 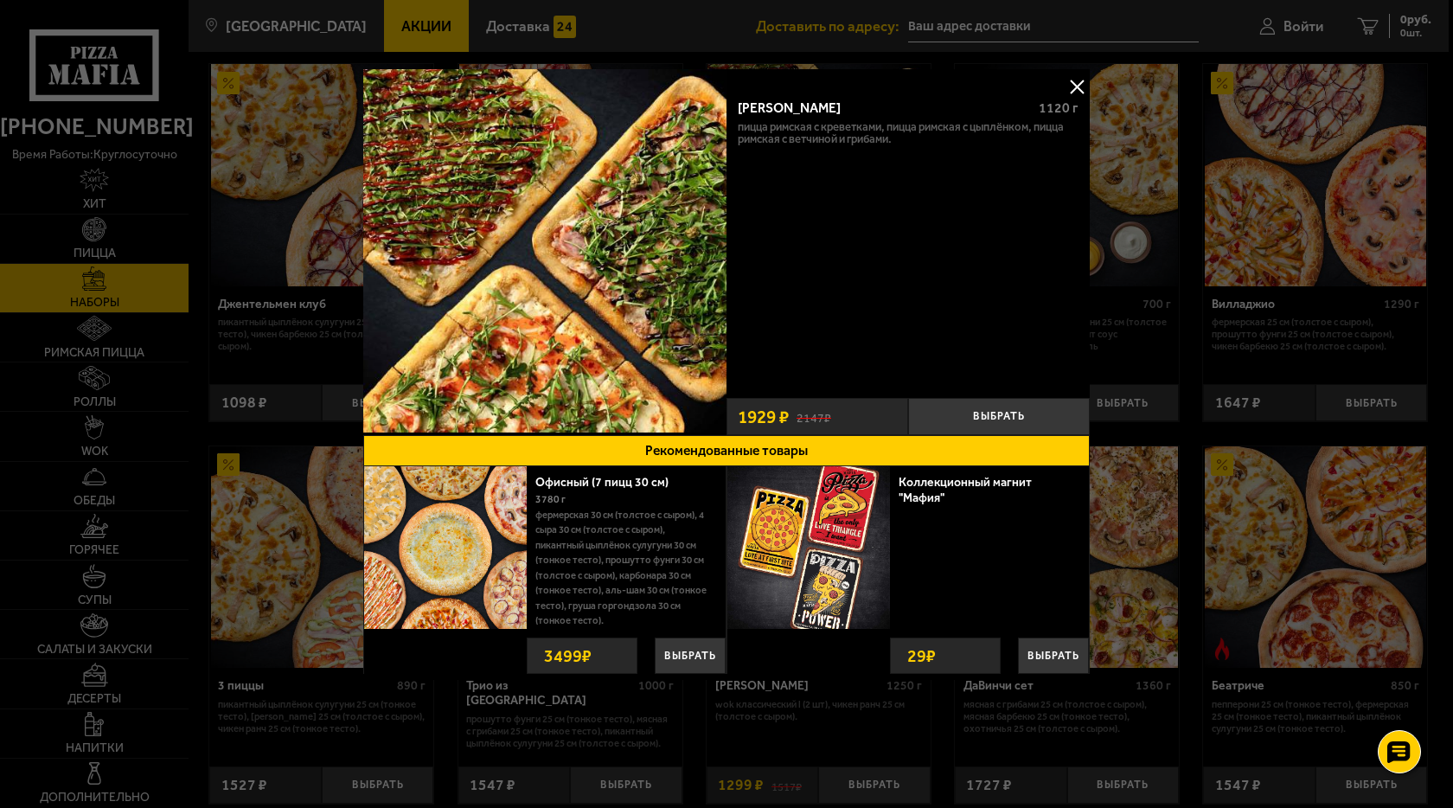 What do you see at coordinates (814, 416) in the screenshot?
I see `s: 2147 ₽` at bounding box center [814, 416].